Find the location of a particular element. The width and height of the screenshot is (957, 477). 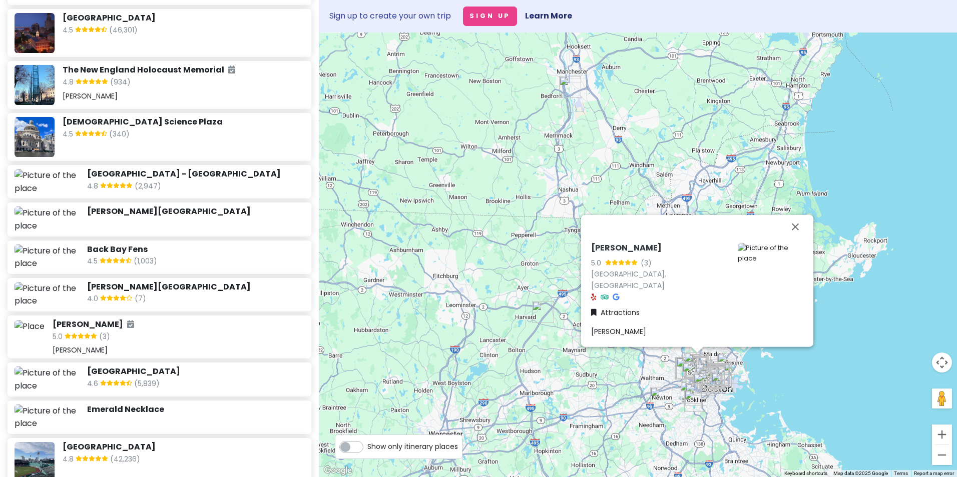

div: Halcyon Lake is located at coordinates (687, 369).